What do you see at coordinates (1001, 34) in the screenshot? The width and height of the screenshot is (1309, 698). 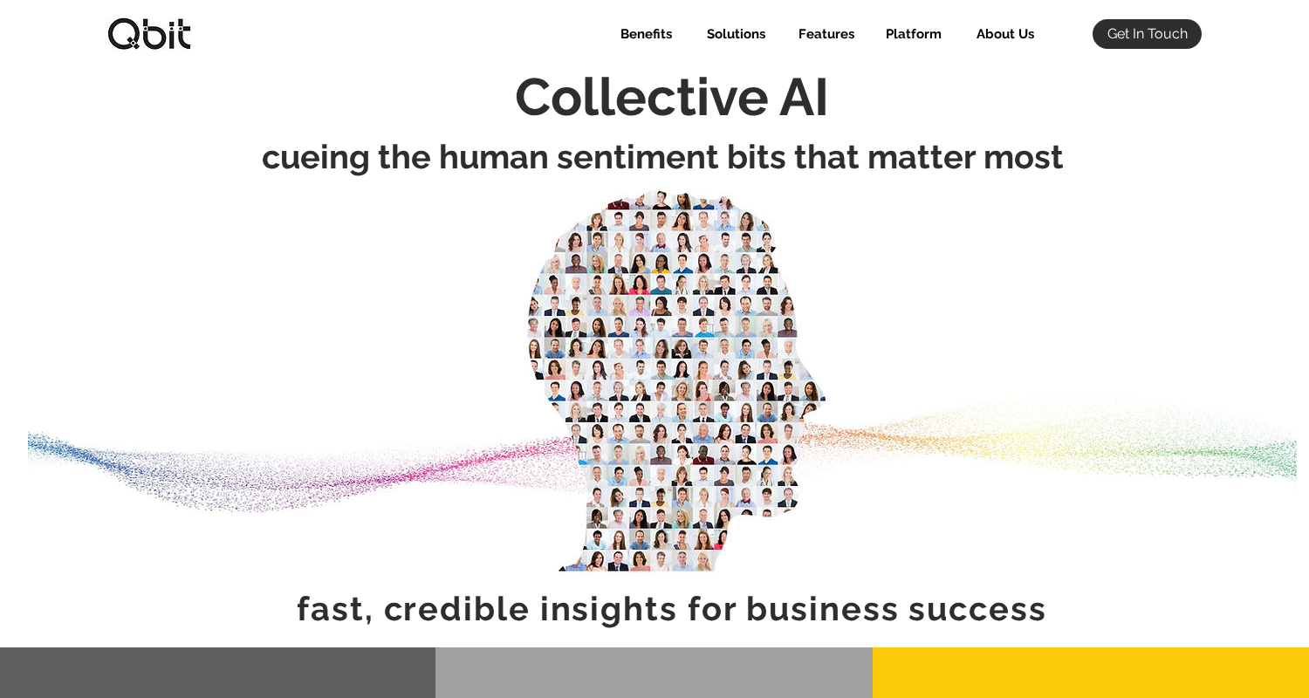 I see `a: About Us` at bounding box center [1001, 34].